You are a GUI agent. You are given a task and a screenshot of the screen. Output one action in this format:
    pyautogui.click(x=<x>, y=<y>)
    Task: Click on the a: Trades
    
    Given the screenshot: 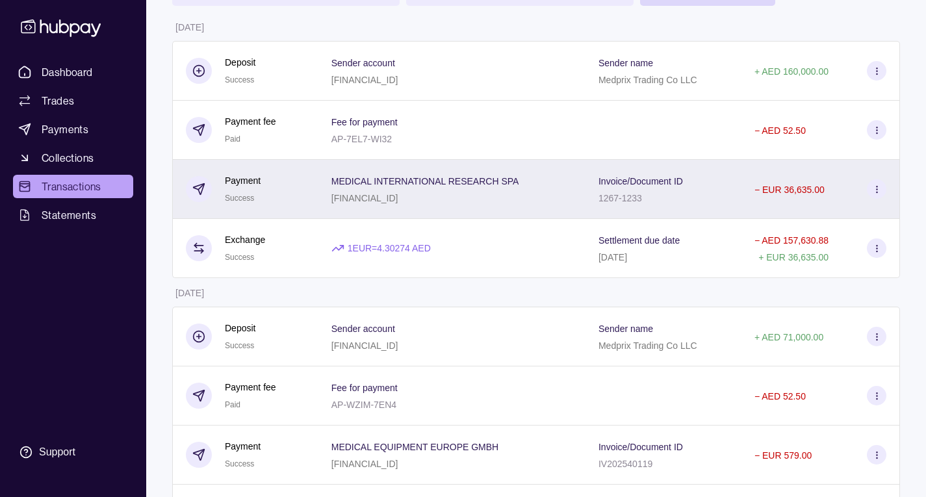 What is the action you would take?
    pyautogui.click(x=73, y=101)
    